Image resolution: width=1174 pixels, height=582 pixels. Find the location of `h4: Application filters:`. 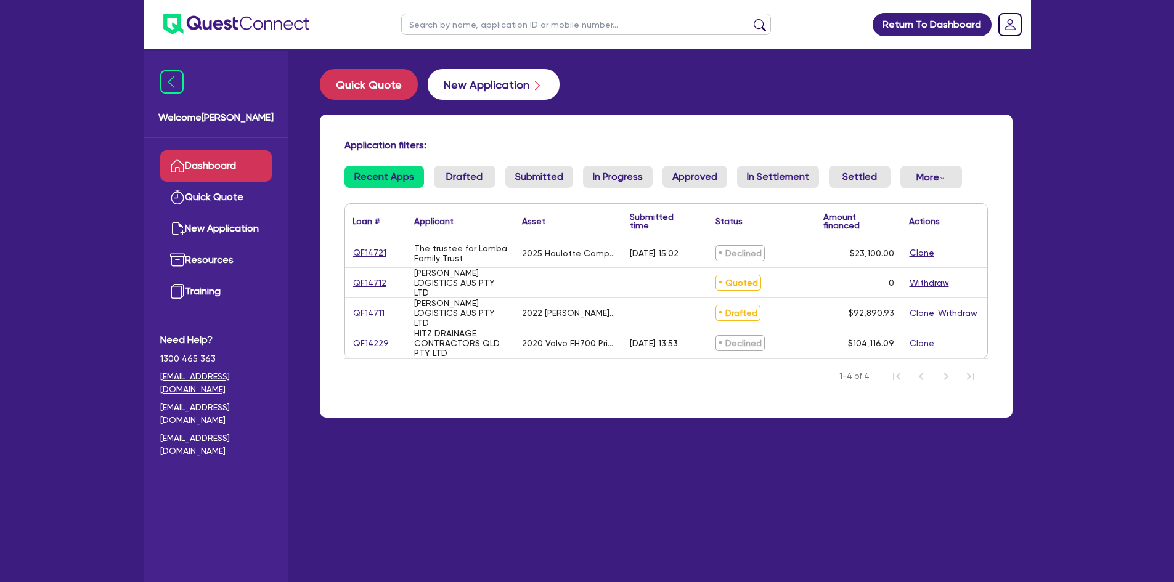

h4: Application filters: is located at coordinates (666, 145).